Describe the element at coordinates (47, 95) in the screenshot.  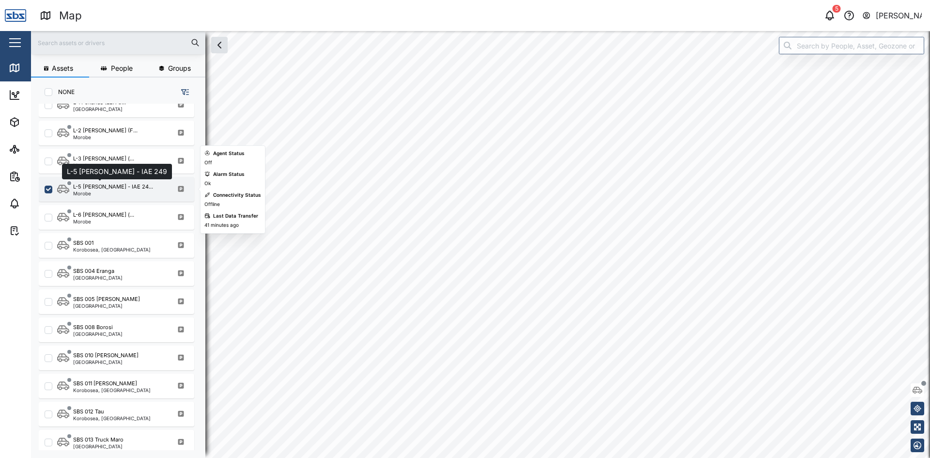
I see `div: Dashboard` at that location.